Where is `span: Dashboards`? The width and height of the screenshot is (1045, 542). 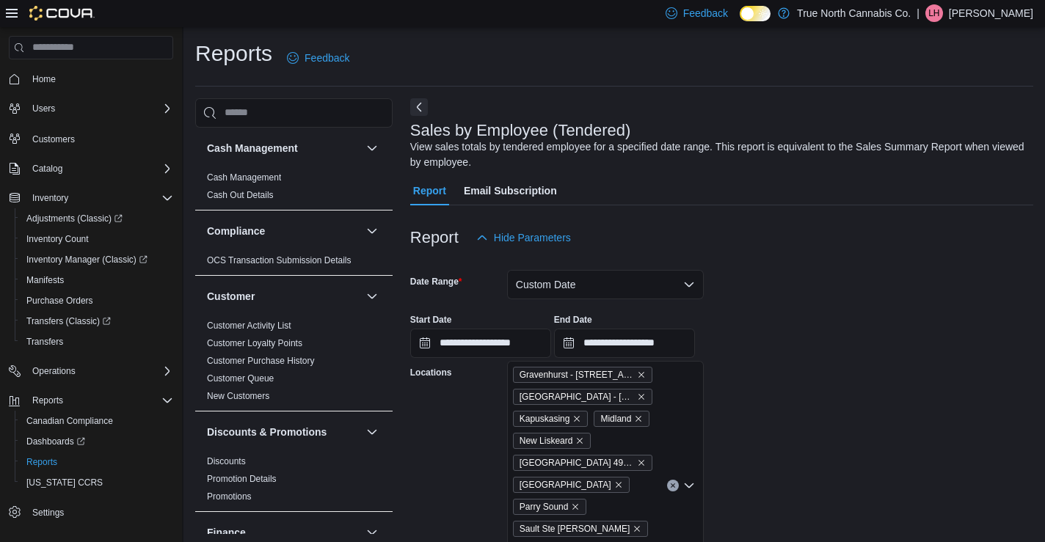
span: Dashboards is located at coordinates (97, 442).